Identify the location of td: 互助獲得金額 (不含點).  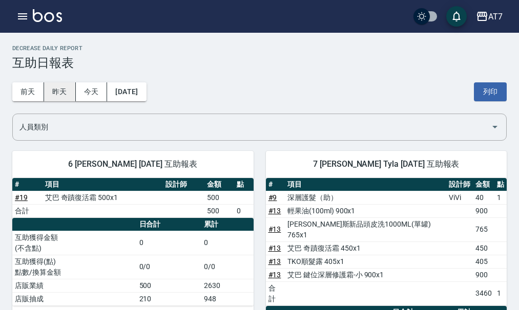
(74, 243).